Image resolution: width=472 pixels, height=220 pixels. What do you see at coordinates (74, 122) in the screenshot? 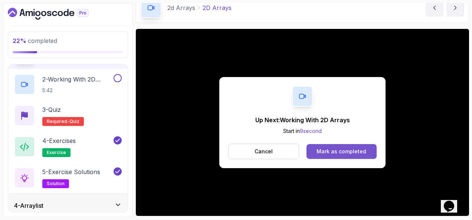
I see `span: quiz` at bounding box center [74, 122].